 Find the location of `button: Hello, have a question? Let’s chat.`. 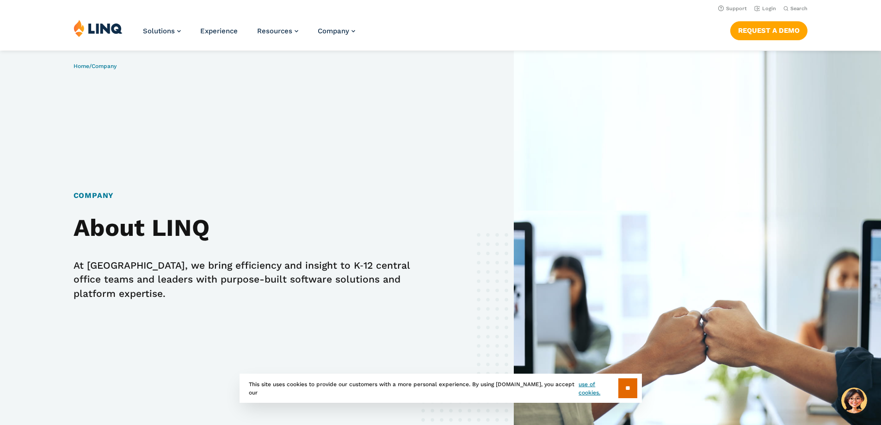

button: Hello, have a question? Let’s chat. is located at coordinates (855, 401).